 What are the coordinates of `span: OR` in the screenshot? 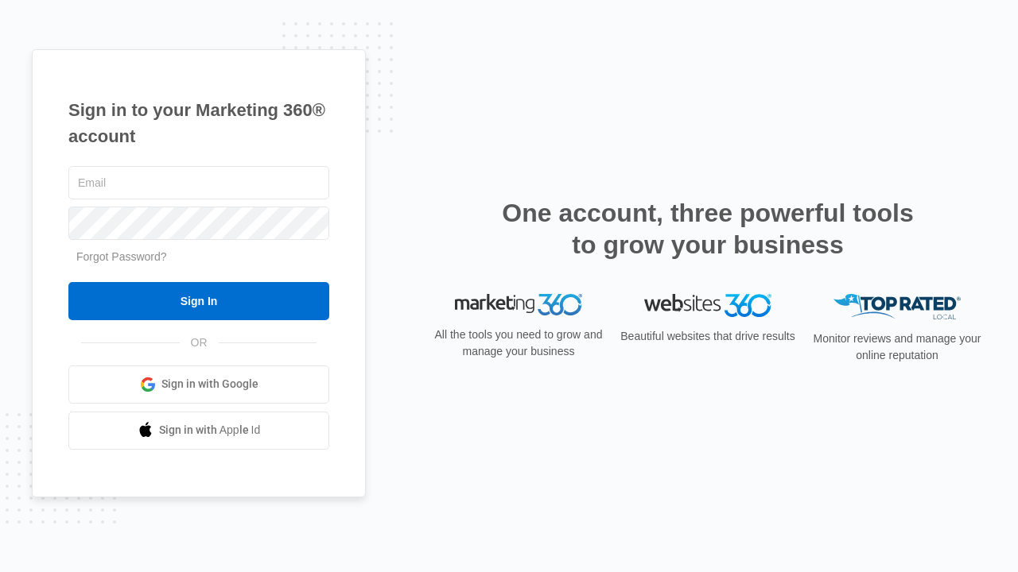 It's located at (199, 343).